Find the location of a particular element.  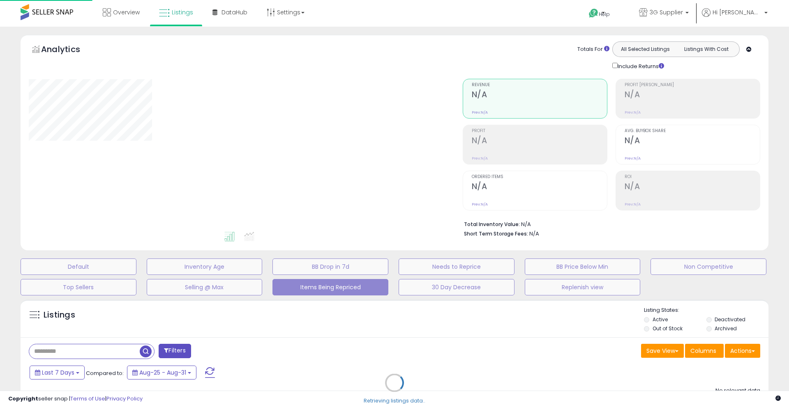

a: Help is located at coordinates (604, 14).